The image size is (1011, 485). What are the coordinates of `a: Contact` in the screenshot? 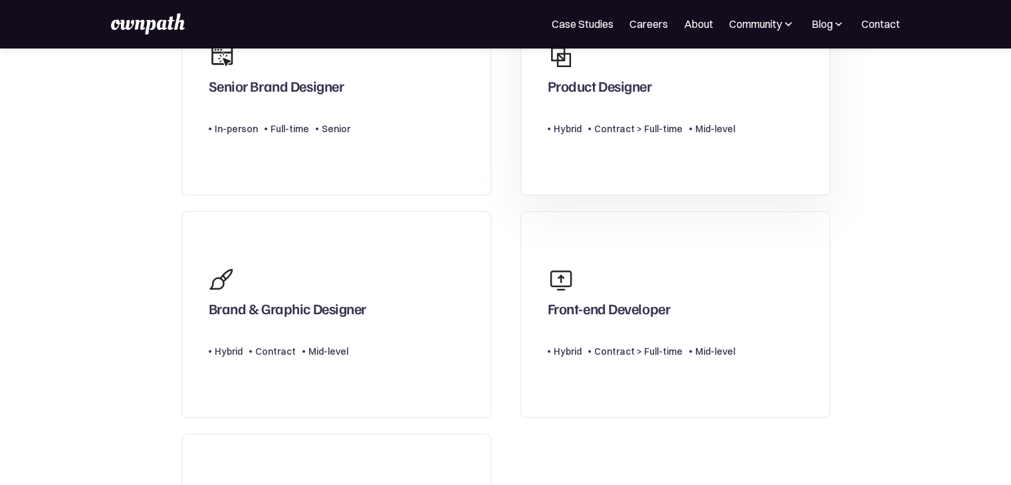 It's located at (881, 24).